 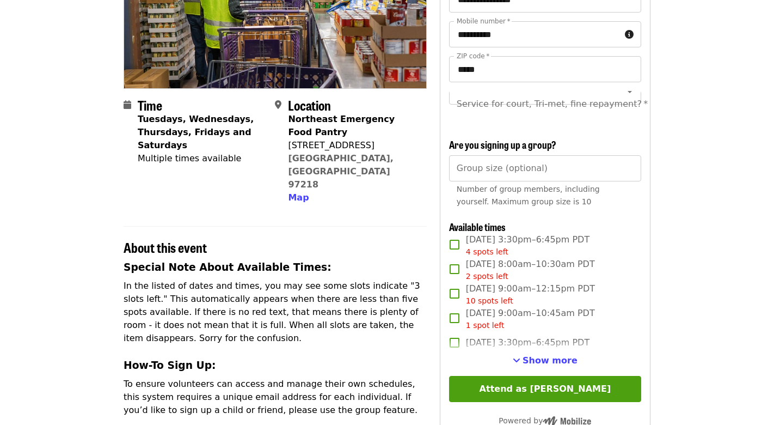 What do you see at coordinates (170, 365) in the screenshot?
I see `strong: How-To Sign Up:` at bounding box center [170, 365].